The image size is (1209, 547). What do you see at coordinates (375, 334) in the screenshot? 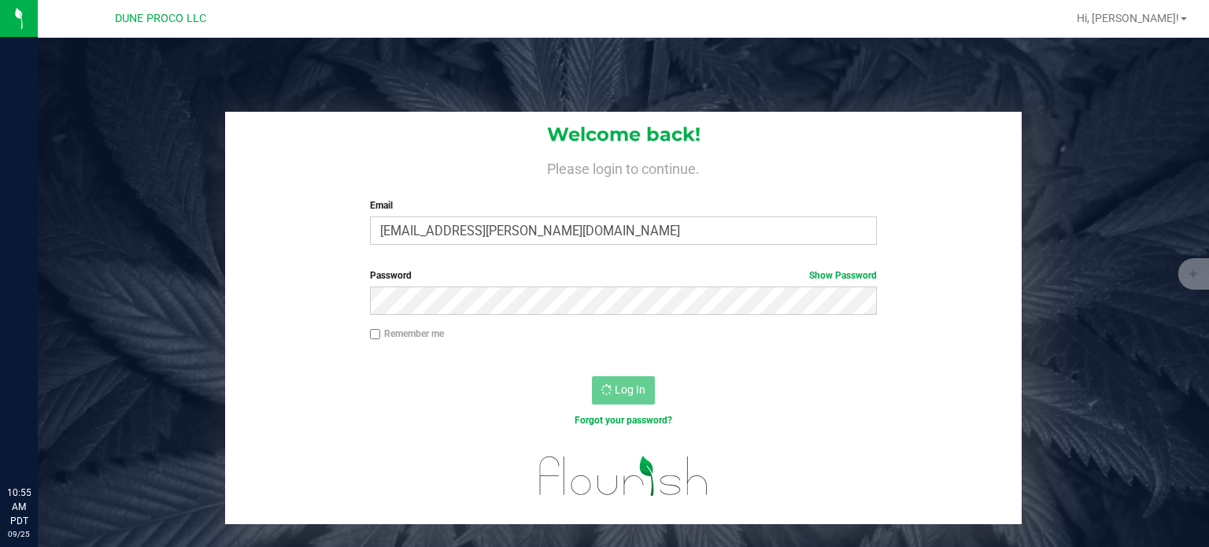
I see `input: Remember me` at bounding box center [375, 334].